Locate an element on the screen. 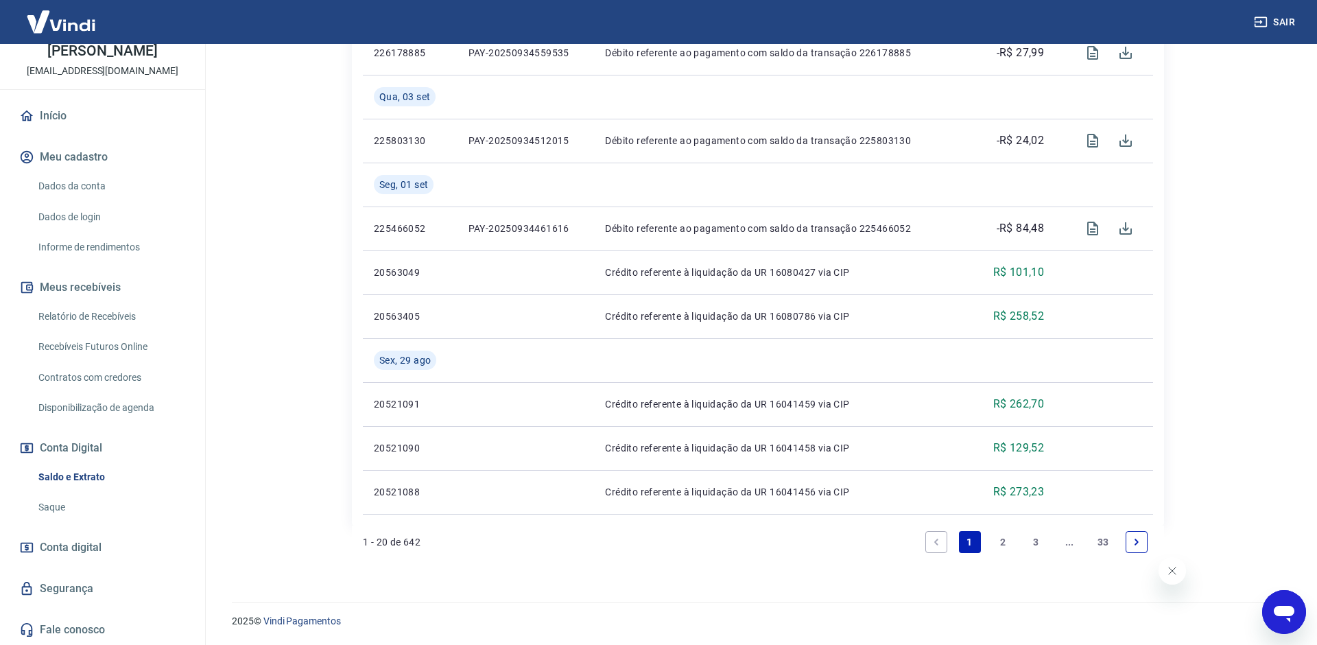 This screenshot has height=645, width=1317. a: Início is located at coordinates (102, 116).